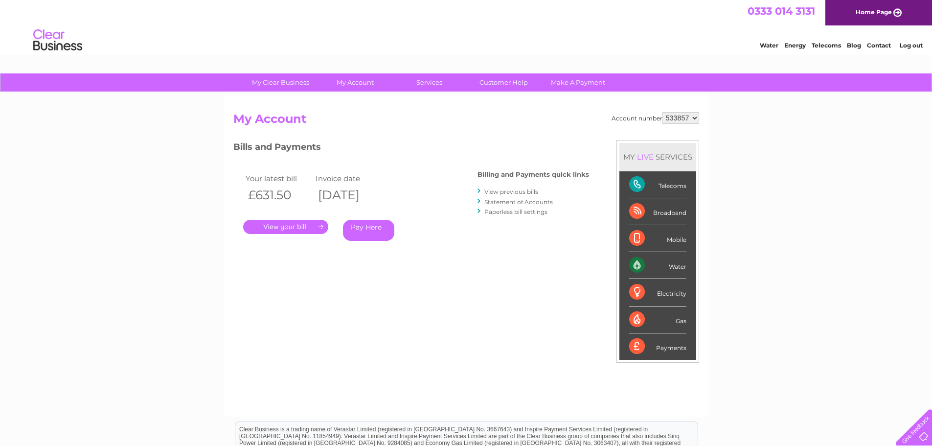  What do you see at coordinates (878, 45) in the screenshot?
I see `a: Contact` at bounding box center [878, 45].